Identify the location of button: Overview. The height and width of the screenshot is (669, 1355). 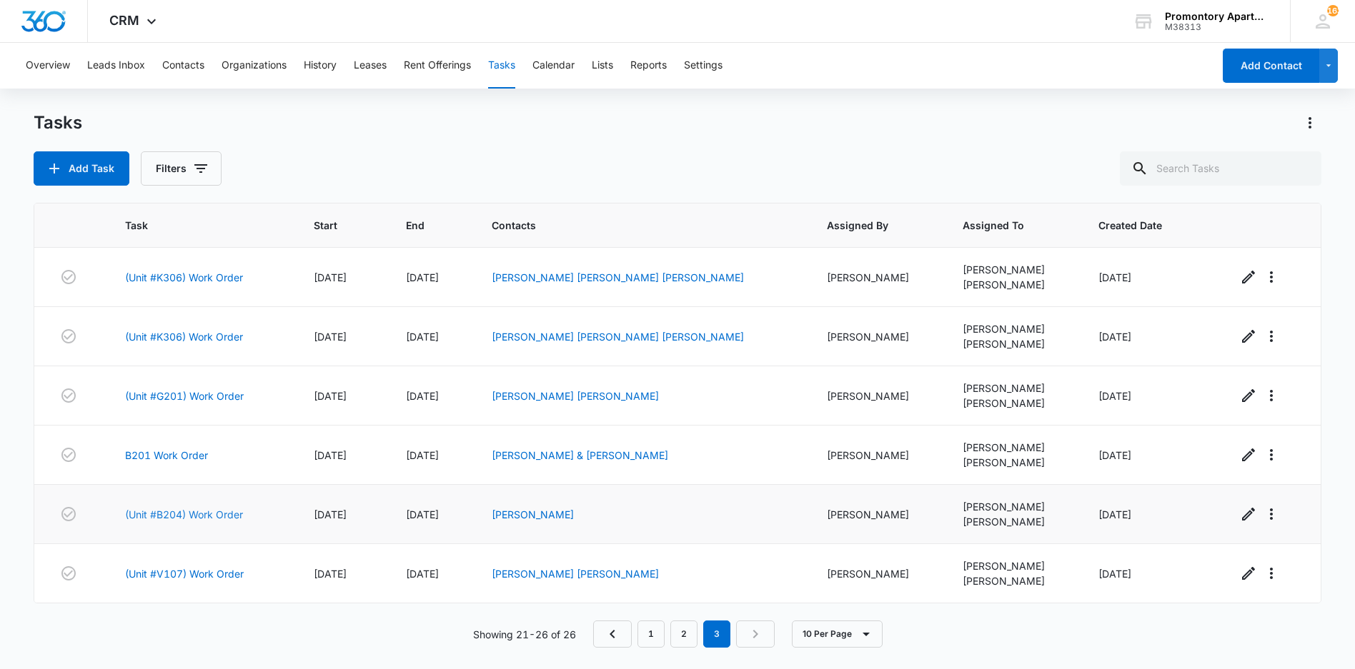
(48, 66).